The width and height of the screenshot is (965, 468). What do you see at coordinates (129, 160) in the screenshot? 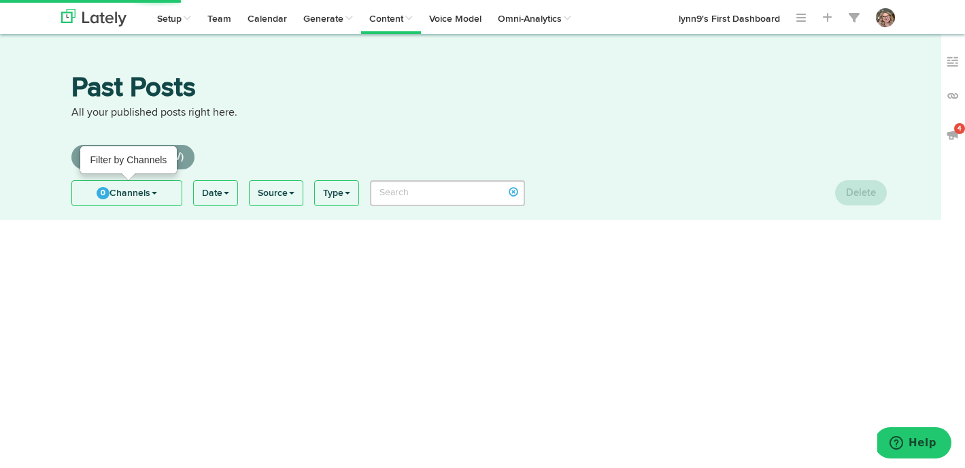
I see `div: Filter by Channels` at bounding box center [129, 160].